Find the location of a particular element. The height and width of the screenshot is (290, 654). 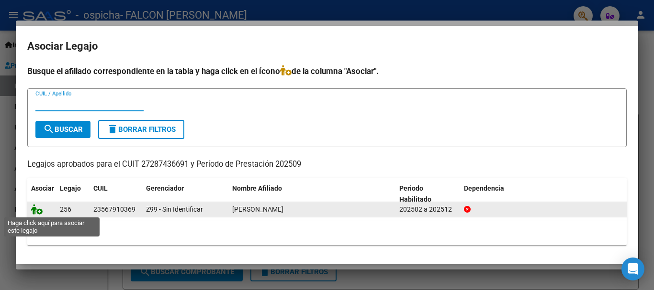

span: Nombre Afiliado is located at coordinates (257, 189).